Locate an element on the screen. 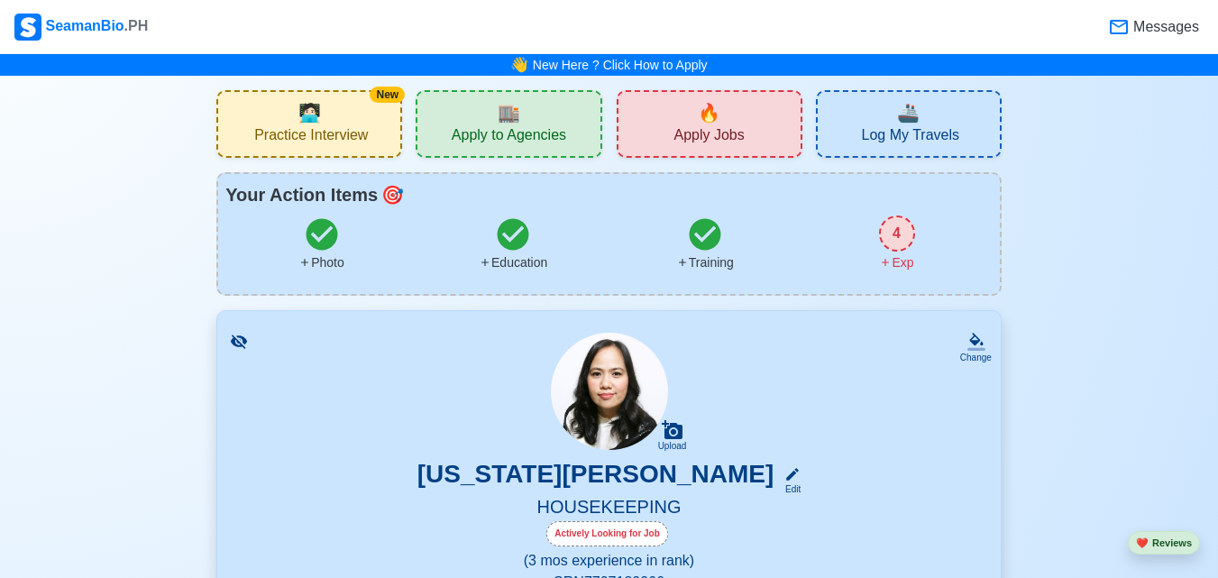 The height and width of the screenshot is (578, 1218). div: Change is located at coordinates (975, 357).